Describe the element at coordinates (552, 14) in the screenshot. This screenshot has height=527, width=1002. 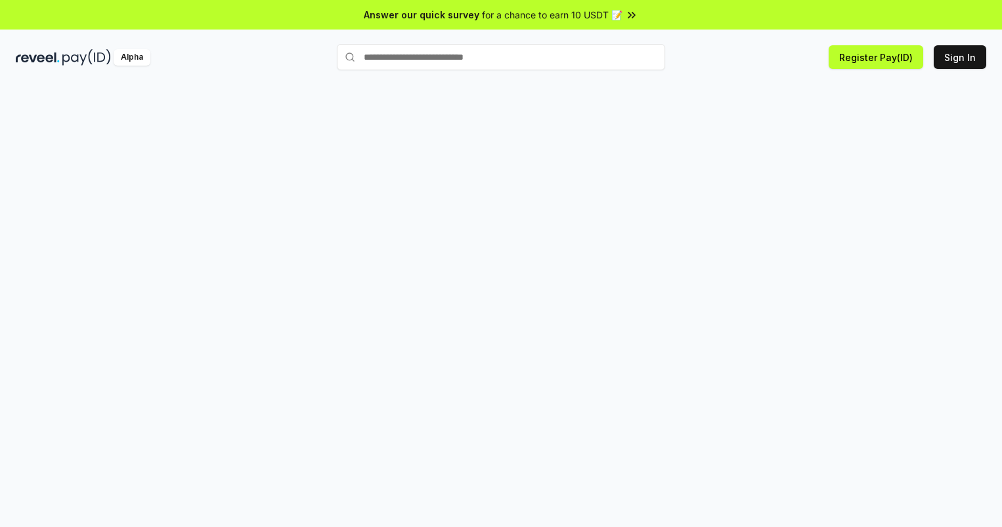
I see `span: for a chance to earn 10 USDT 📝` at that location.